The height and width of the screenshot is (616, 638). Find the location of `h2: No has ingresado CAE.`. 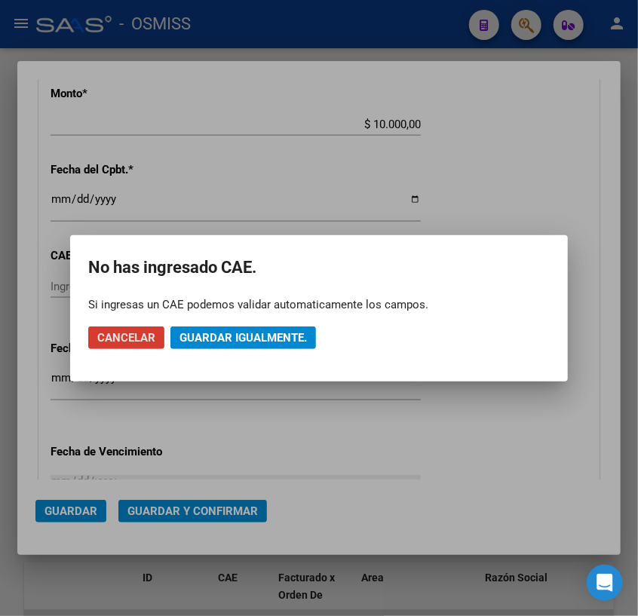

h2: No has ingresado CAE. is located at coordinates (319, 268).